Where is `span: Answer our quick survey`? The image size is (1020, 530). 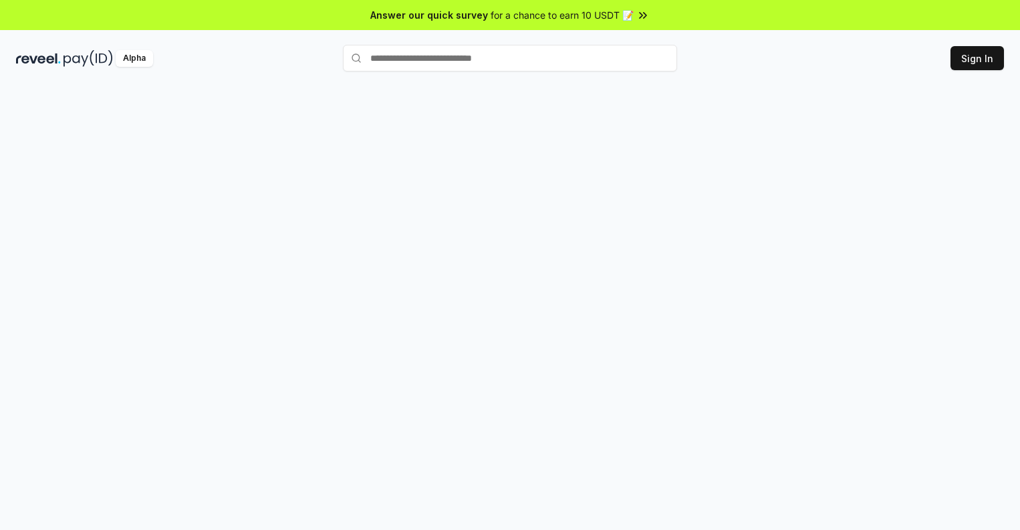 span: Answer our quick survey is located at coordinates (429, 15).